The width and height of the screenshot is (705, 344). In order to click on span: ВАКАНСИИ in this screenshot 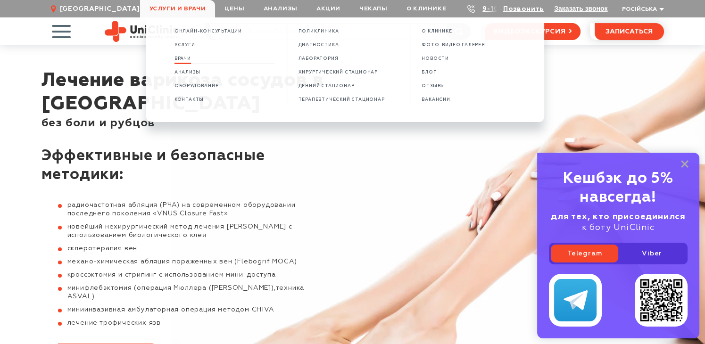, I will do `click(436, 100)`.